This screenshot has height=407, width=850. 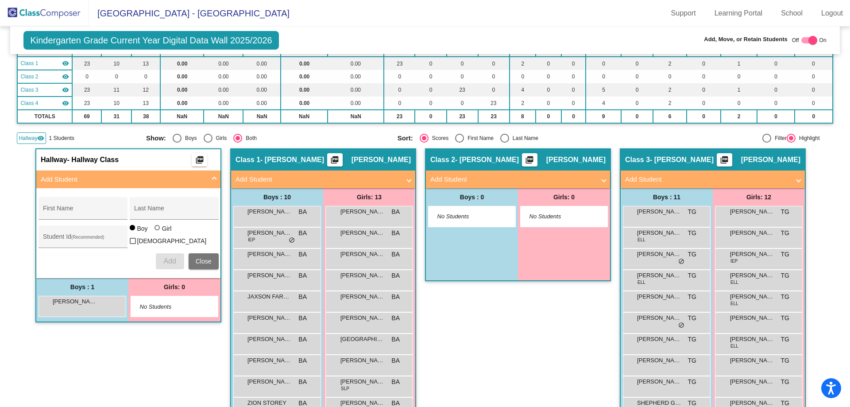 I want to click on input: First Name, so click(x=83, y=212).